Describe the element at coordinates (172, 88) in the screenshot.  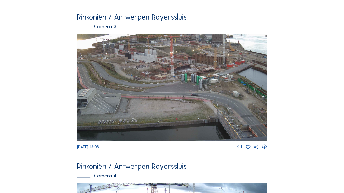
I see `img: Image` at that location.